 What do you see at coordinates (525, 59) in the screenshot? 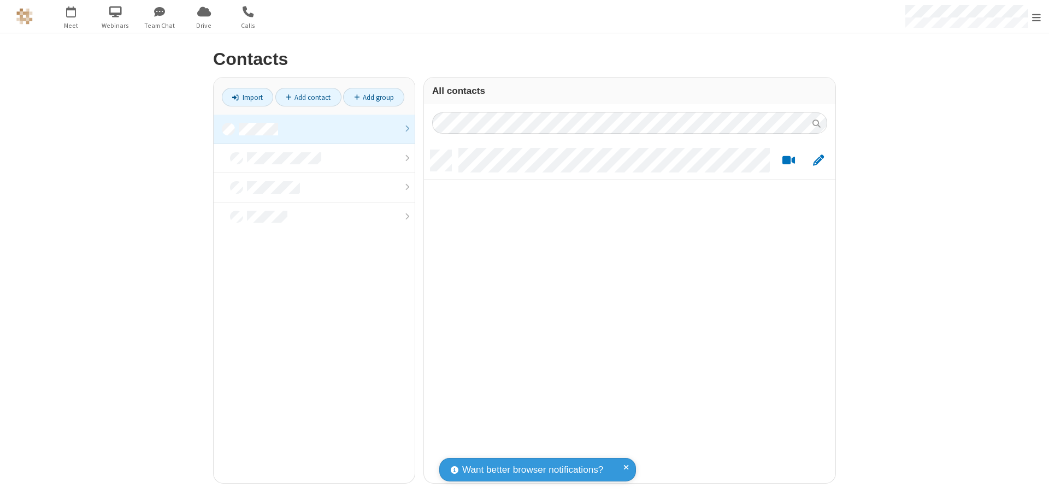
I see `h2: Contacts` at bounding box center [525, 59].